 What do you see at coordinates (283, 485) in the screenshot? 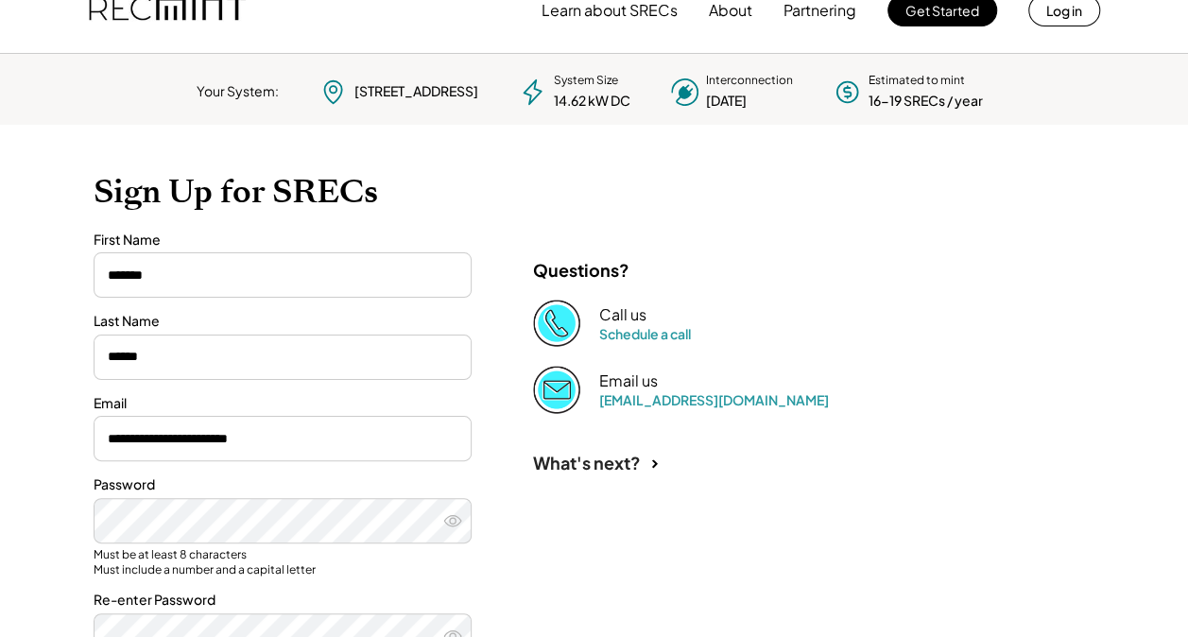
I see `div: Password` at bounding box center [283, 485].